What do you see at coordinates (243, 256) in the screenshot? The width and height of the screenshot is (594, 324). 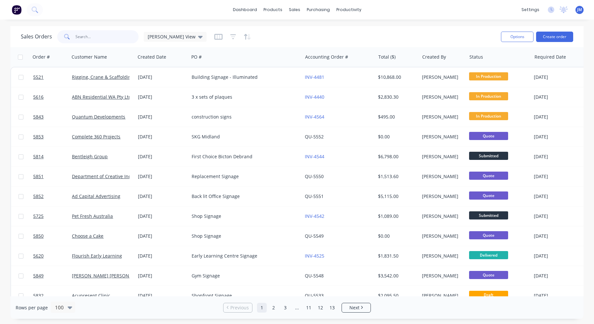 I see `div: Early Learning Centre Signage` at bounding box center [243, 256].